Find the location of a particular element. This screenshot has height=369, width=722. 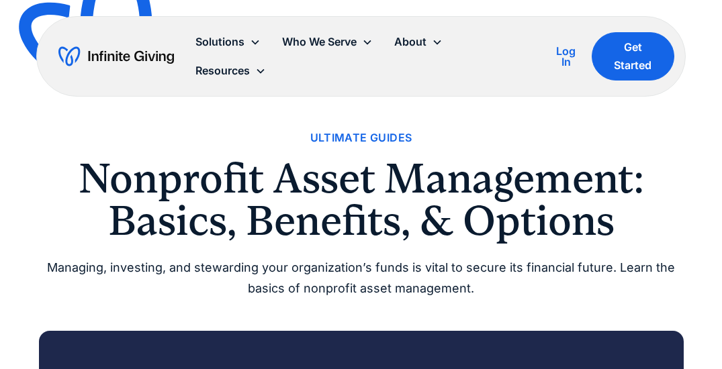

a: Get Started is located at coordinates (633, 56).